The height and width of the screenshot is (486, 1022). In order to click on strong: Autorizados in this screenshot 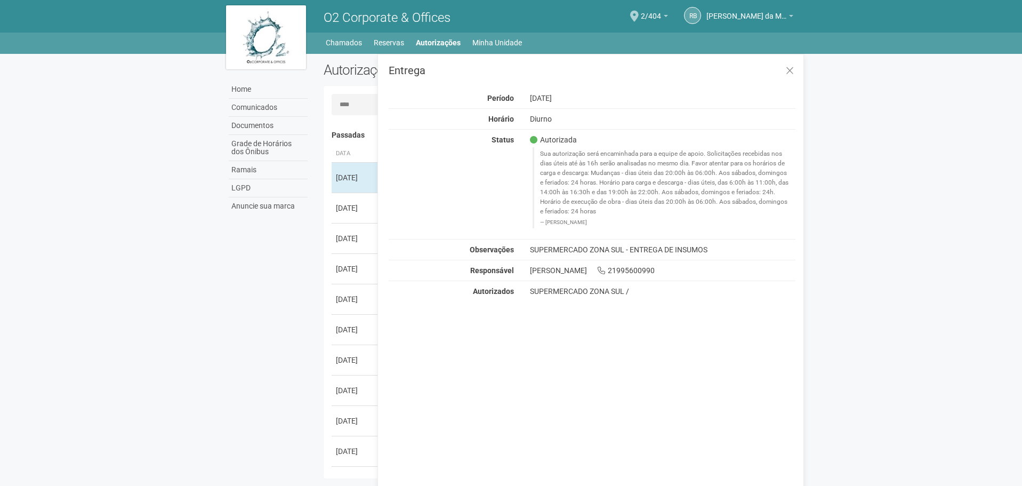, I will do `click(493, 291)`.